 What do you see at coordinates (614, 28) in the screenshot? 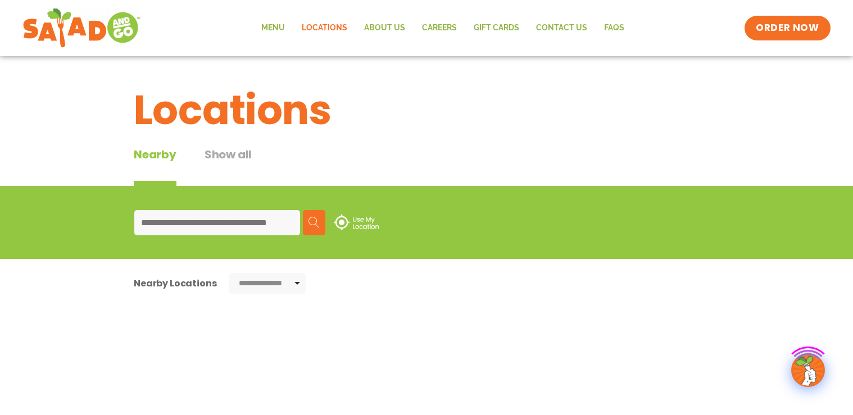
I see `a: FAQs` at bounding box center [614, 28].